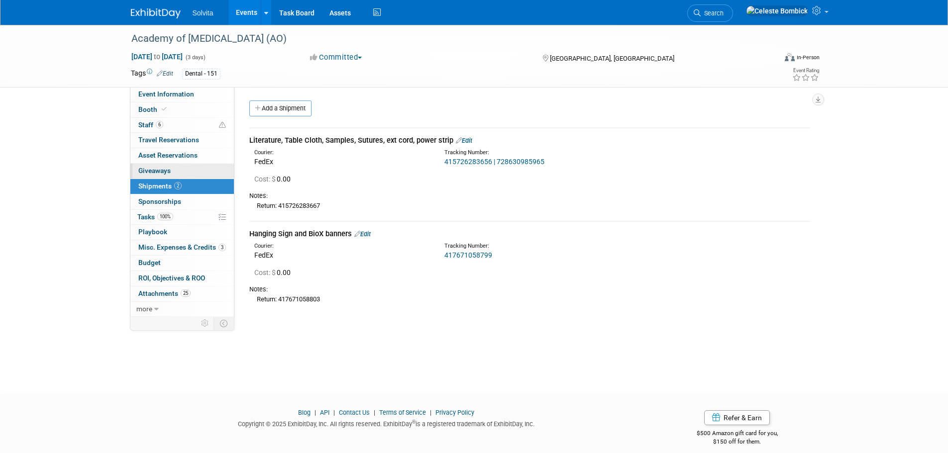  Describe the element at coordinates (166, 94) in the screenshot. I see `span: Event Information` at that location.